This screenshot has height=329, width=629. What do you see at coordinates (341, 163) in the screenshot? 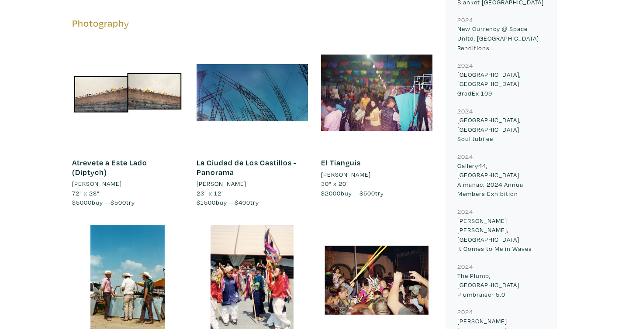
I see `a: El Tianguis` at bounding box center [341, 163].